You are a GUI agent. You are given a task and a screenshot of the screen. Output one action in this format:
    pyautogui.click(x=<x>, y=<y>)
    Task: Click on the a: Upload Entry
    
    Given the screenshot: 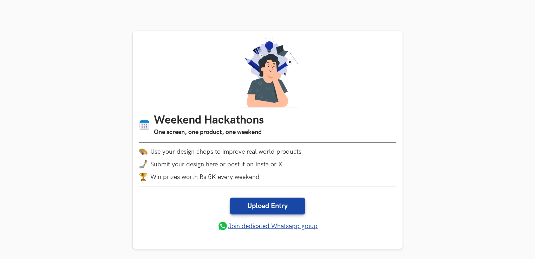 What is the action you would take?
    pyautogui.click(x=267, y=206)
    